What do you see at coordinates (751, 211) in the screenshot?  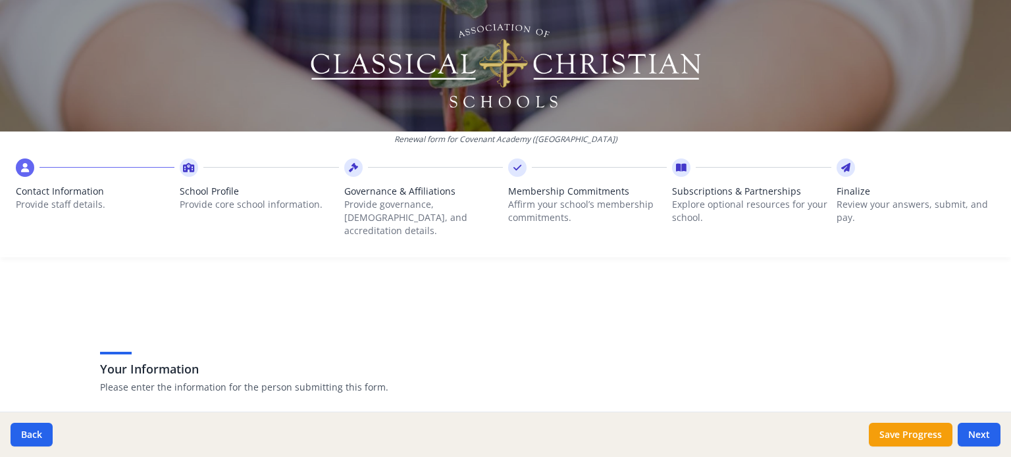 I see `p: Explore optional resources for your school.` at bounding box center [751, 211].